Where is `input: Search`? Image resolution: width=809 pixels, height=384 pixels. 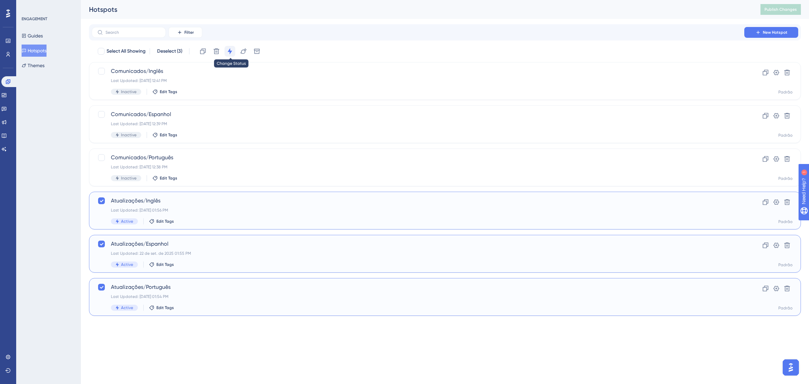 input: Search is located at coordinates (133, 32).